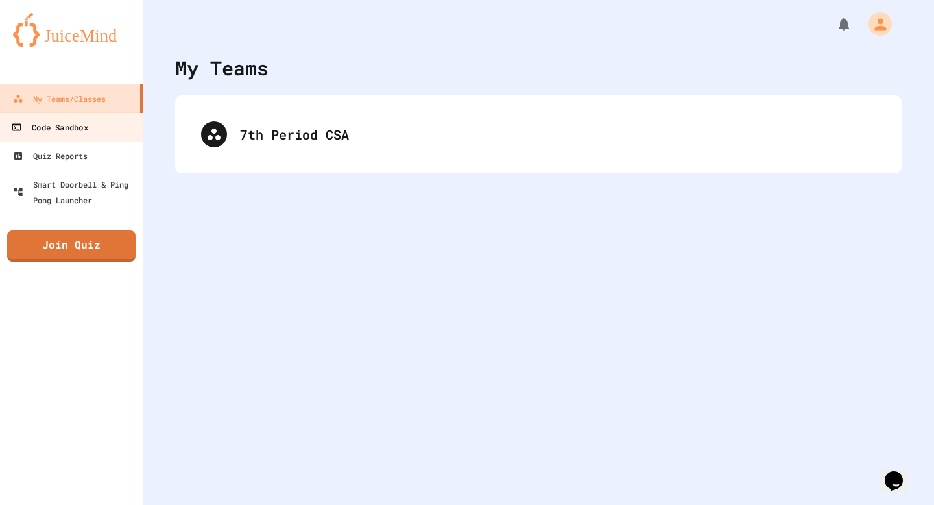  I want to click on div: My Teams/Classes, so click(59, 99).